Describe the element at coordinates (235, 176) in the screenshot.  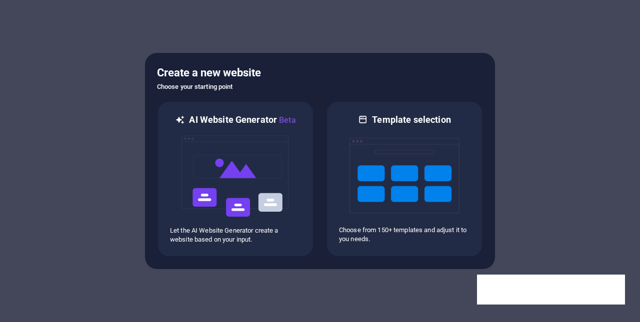
I see `img: ai` at that location.